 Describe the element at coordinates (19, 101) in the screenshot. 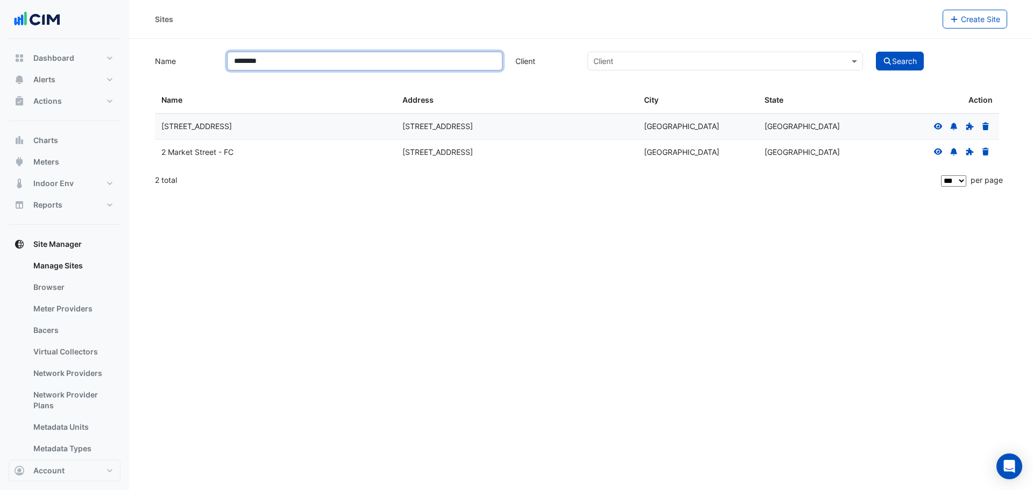

I see `app-icon: Actions` at that location.